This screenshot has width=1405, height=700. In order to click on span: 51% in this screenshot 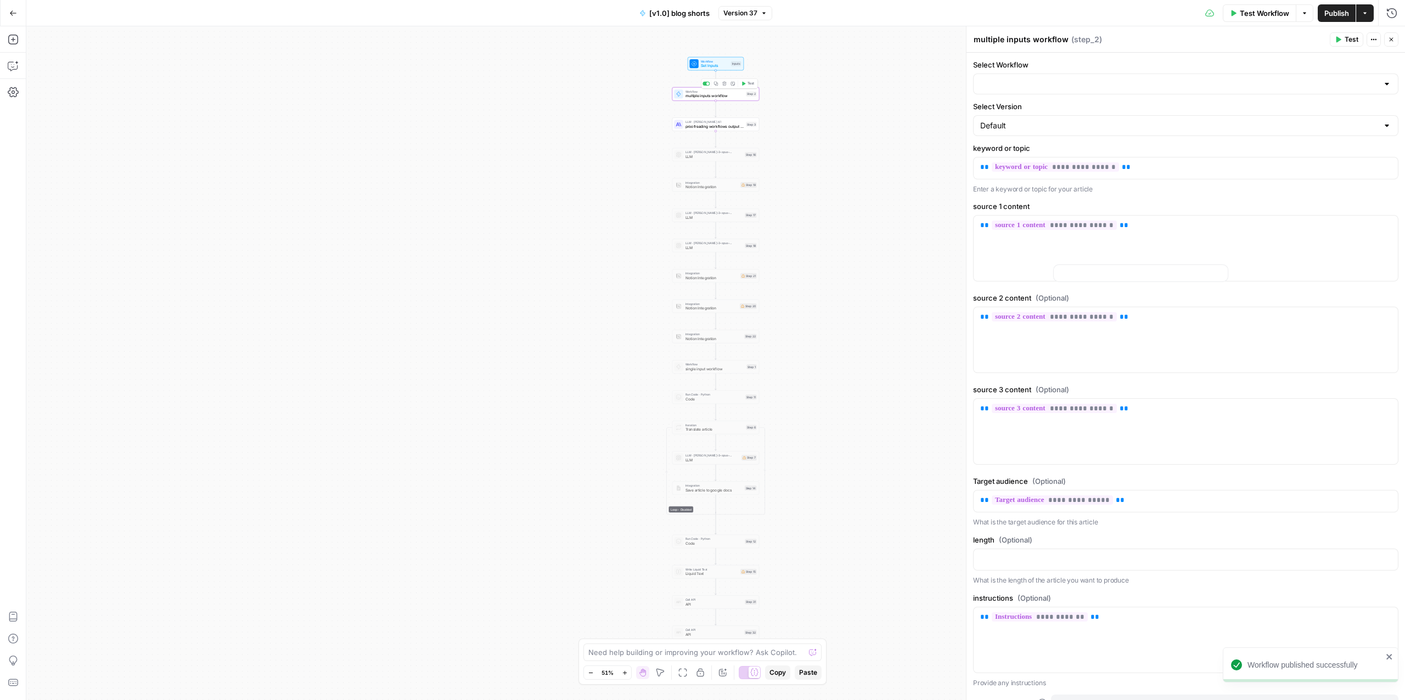, I will do `click(607, 673)`.